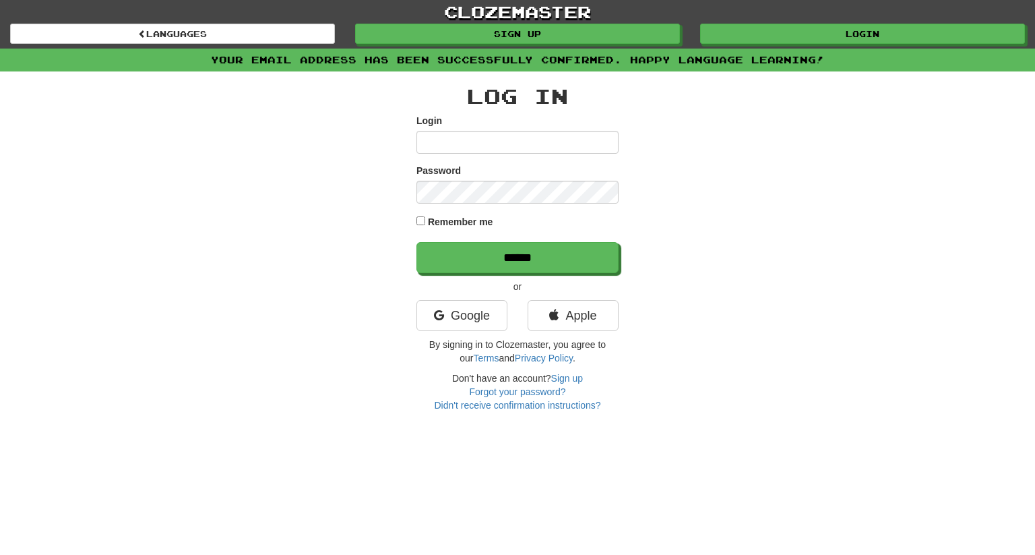 This screenshot has width=1035, height=555. Describe the element at coordinates (429, 121) in the screenshot. I see `label: Login` at that location.